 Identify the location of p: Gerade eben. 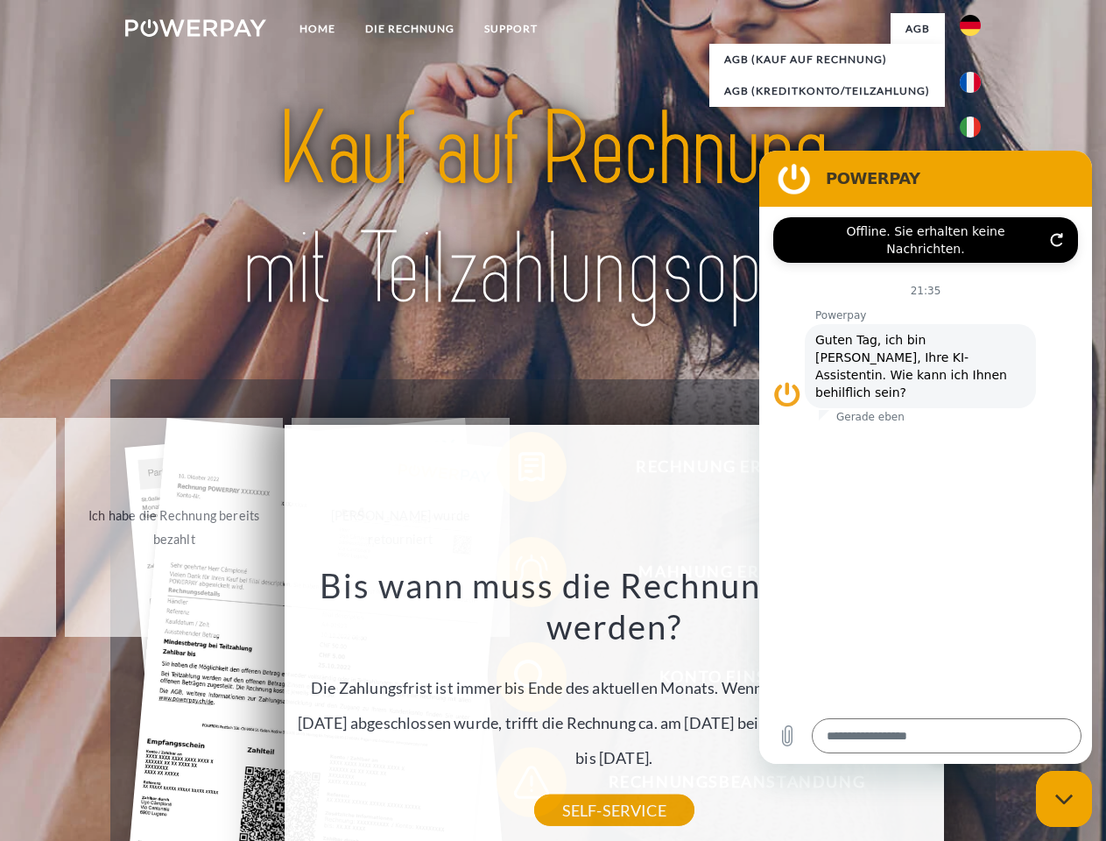
(111, 266).